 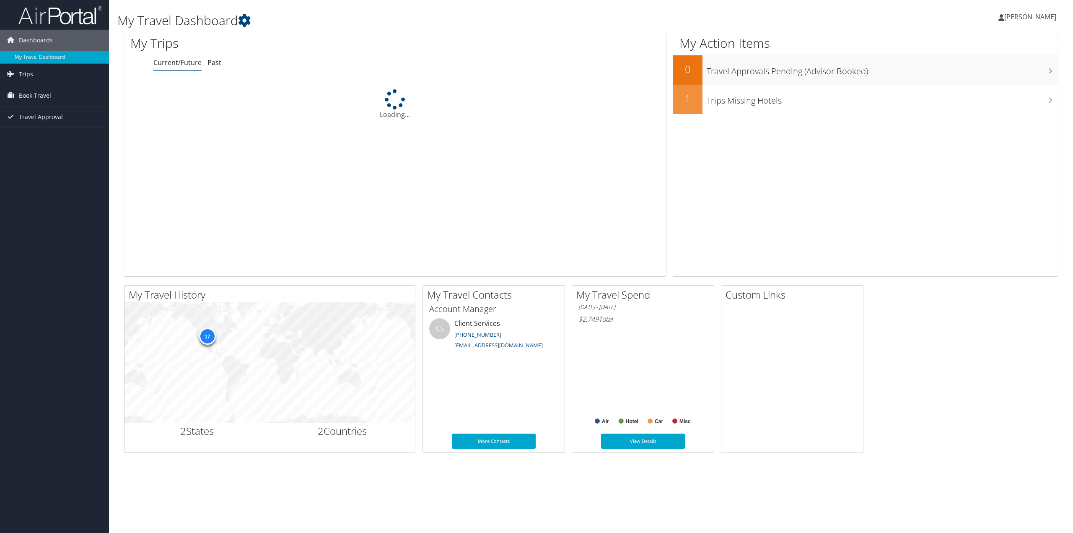 I want to click on span: Trips, so click(x=26, y=74).